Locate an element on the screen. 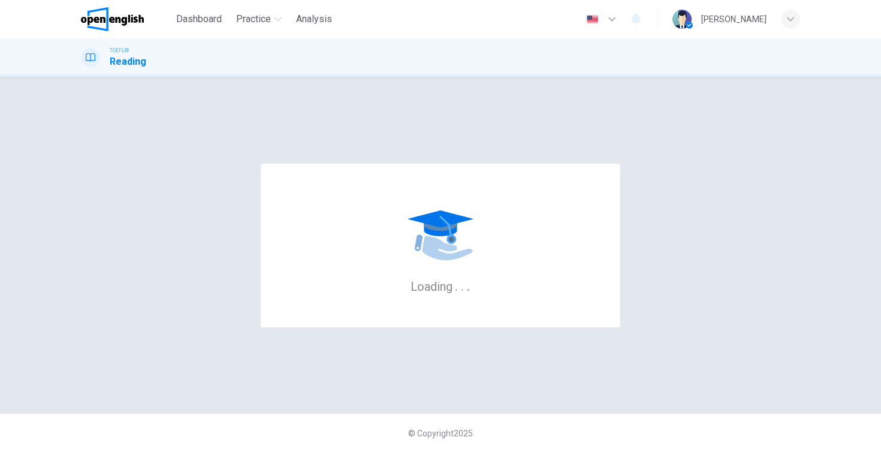 This screenshot has height=452, width=881. span: TOEFL® is located at coordinates (119, 50).